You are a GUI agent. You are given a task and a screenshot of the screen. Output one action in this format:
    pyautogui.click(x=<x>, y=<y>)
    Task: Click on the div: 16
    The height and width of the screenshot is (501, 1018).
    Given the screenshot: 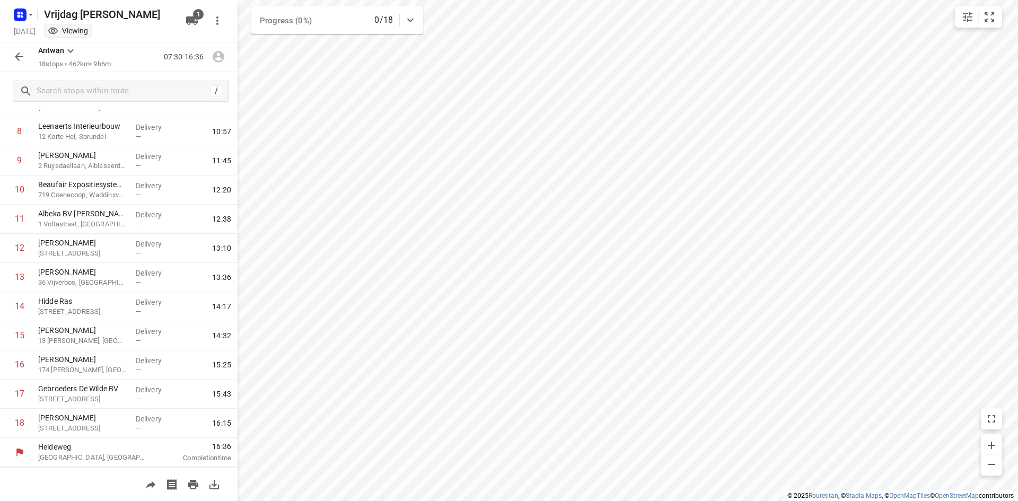 What is the action you would take?
    pyautogui.click(x=20, y=364)
    